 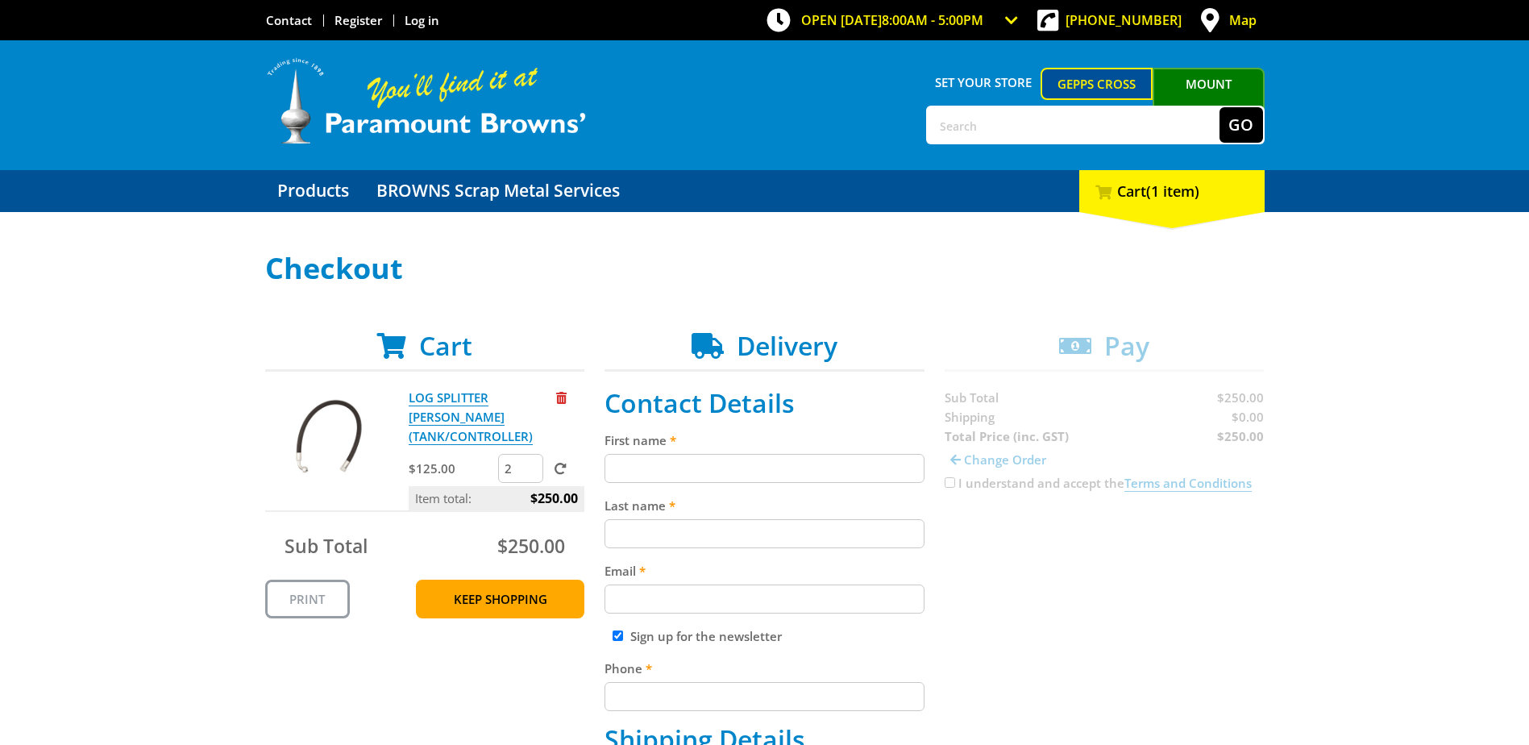 What do you see at coordinates (422, 20) in the screenshot?
I see `a: Log in` at bounding box center [422, 20].